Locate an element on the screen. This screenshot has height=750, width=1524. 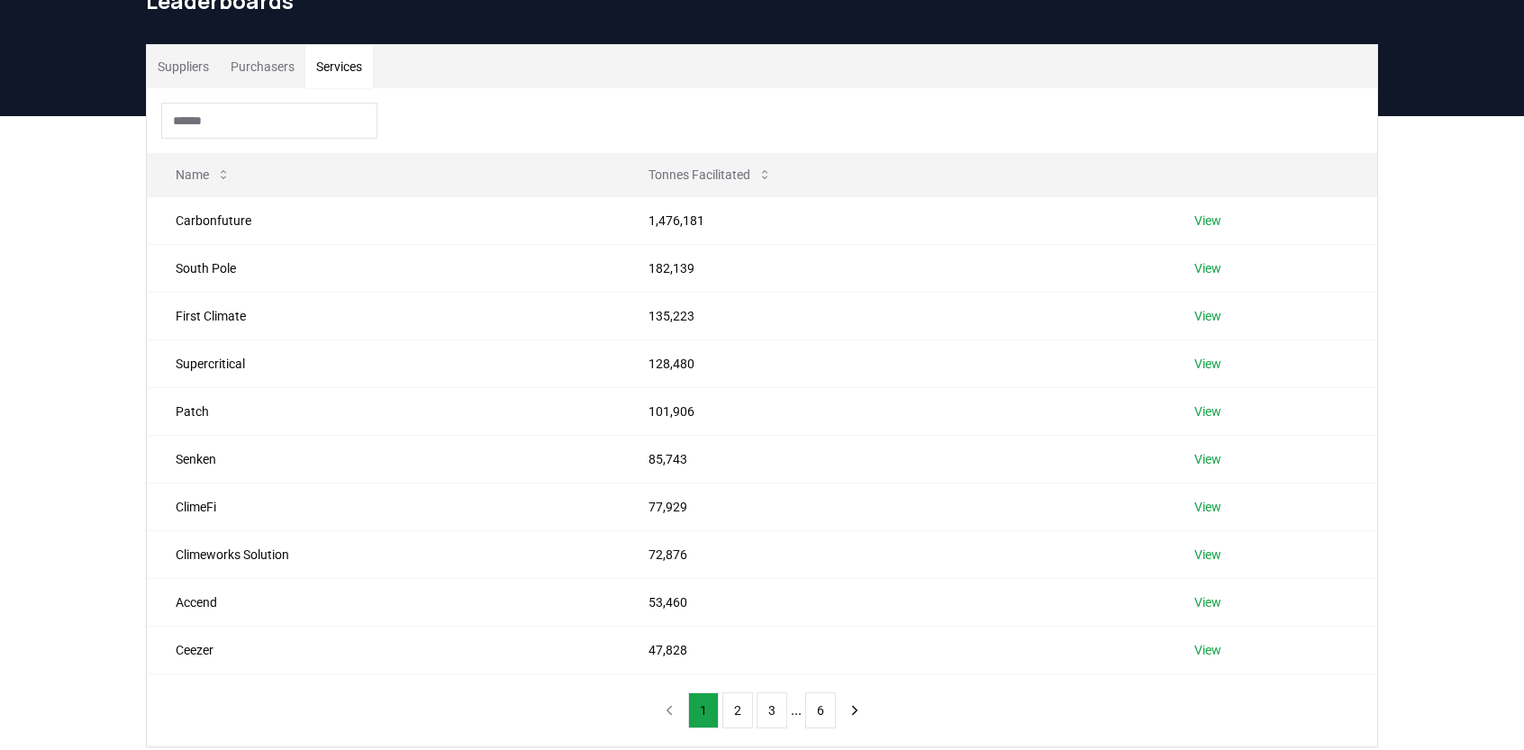
button: 6 is located at coordinates (820, 711).